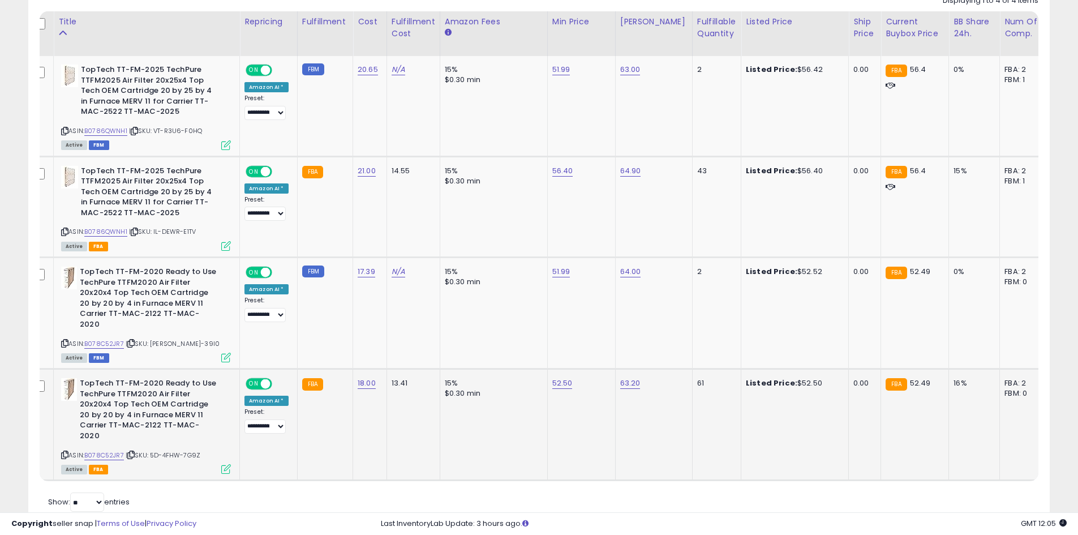  I want to click on div: 61, so click(715, 383).